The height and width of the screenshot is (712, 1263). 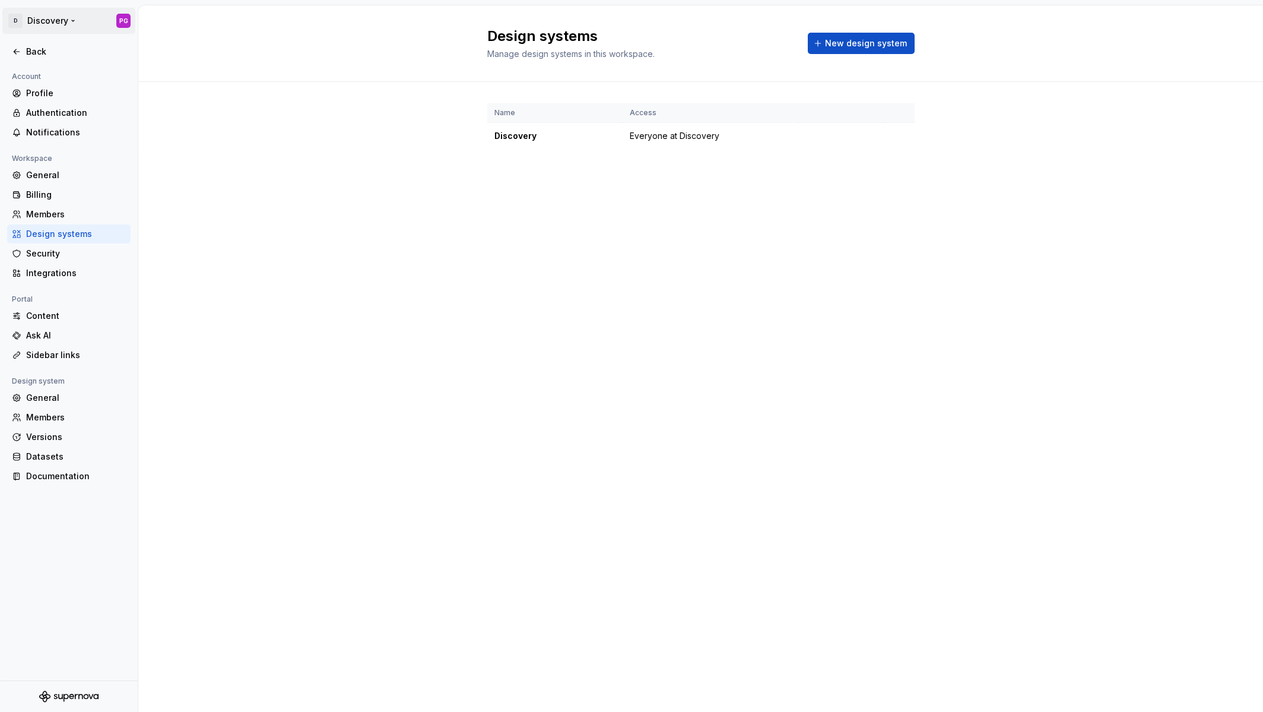 I want to click on div: PG, so click(x=123, y=21).